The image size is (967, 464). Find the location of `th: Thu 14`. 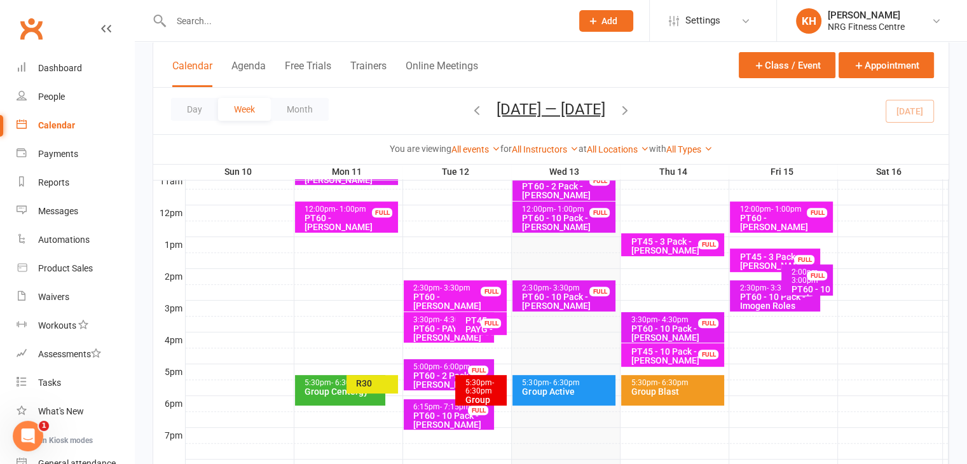

th: Thu 14 is located at coordinates (674, 172).